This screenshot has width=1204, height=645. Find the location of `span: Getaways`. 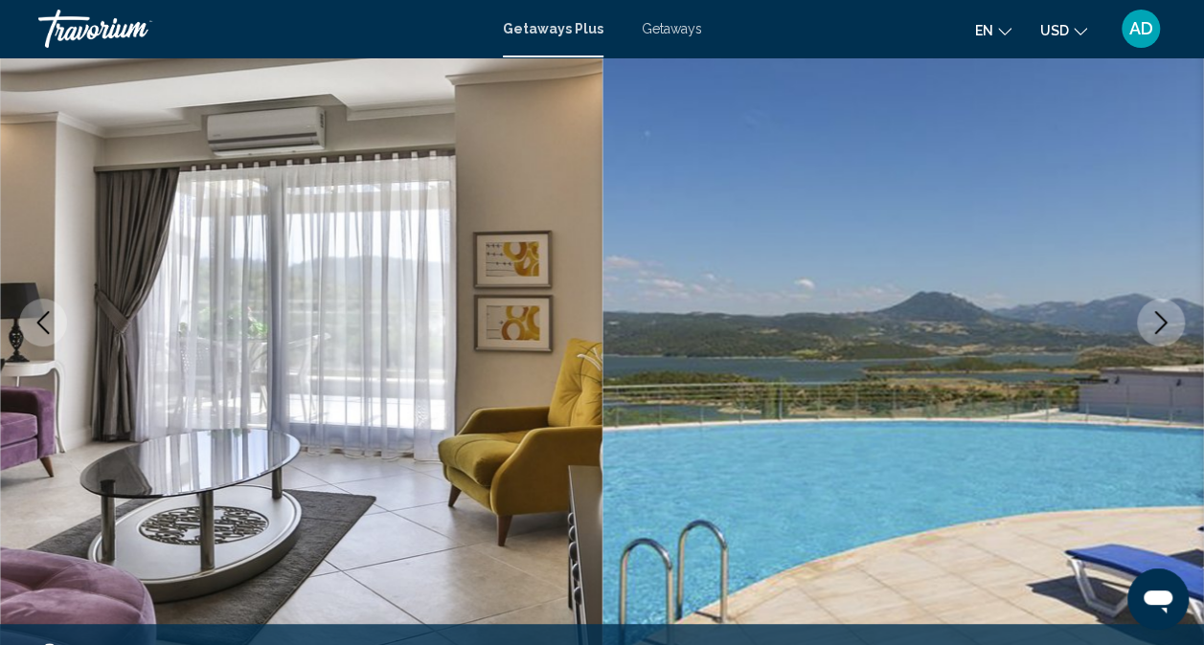

span: Getaways is located at coordinates (671, 29).